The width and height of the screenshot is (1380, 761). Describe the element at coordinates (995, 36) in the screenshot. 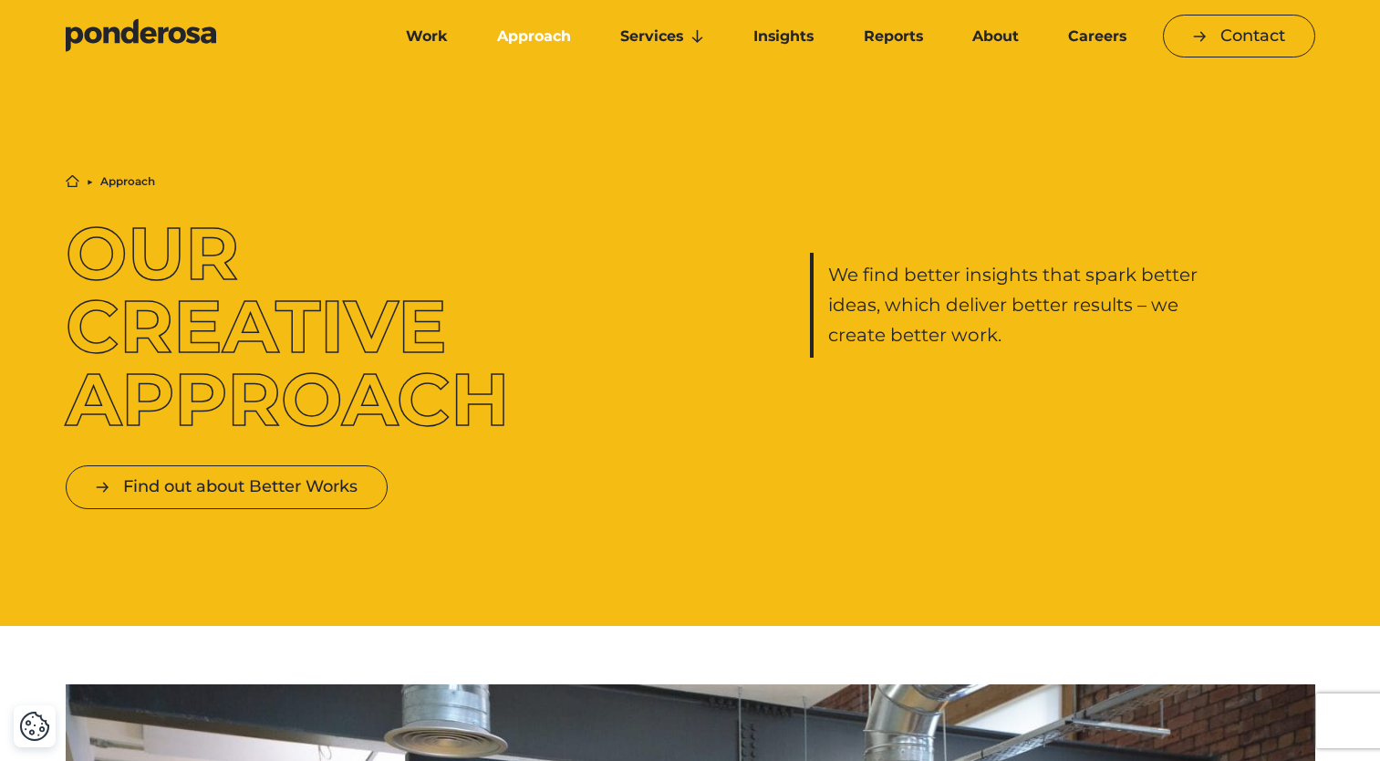

I see `a: About` at that location.